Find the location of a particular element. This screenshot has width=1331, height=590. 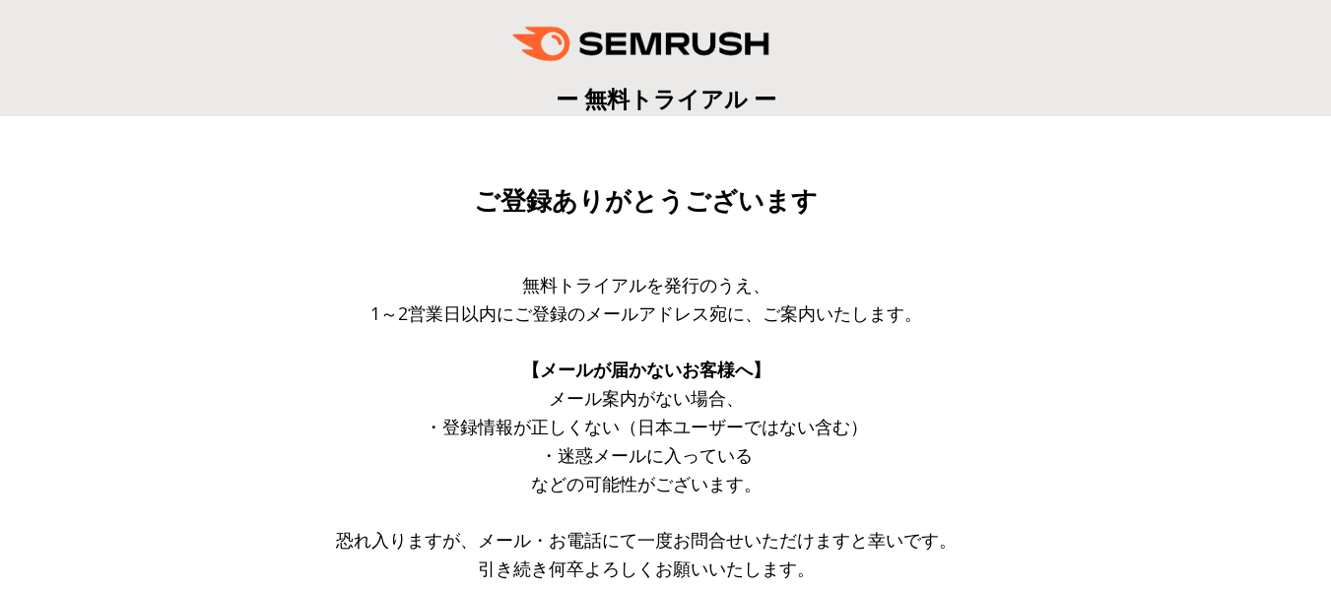

span: ・登録情報が正しくない（日本ユーザーではない含む） is located at coordinates (646, 427).